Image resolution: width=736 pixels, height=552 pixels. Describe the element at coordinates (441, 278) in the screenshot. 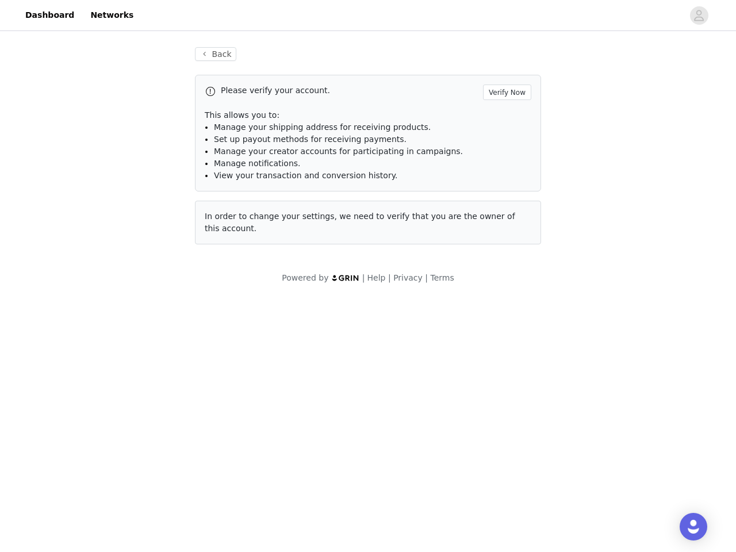

I see `a: Terms` at that location.